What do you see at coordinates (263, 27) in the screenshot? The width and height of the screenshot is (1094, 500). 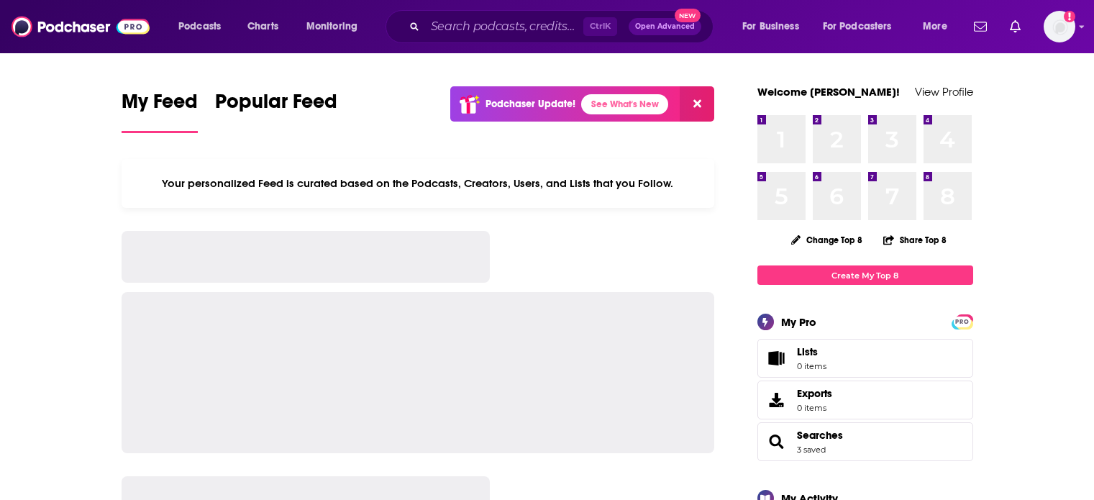 I see `span: Charts` at bounding box center [263, 27].